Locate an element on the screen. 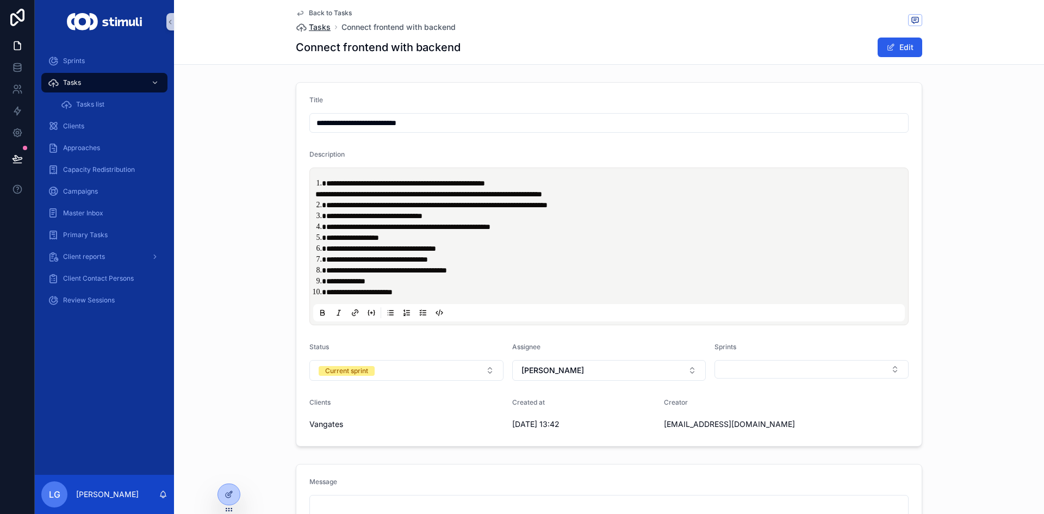  span: Creator is located at coordinates (676, 402).